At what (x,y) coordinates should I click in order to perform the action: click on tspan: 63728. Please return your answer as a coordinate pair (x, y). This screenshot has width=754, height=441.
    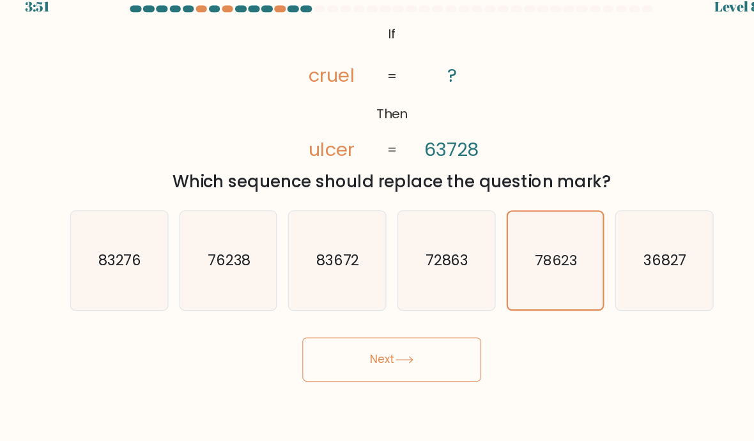
    Looking at the image, I should click on (433, 157).